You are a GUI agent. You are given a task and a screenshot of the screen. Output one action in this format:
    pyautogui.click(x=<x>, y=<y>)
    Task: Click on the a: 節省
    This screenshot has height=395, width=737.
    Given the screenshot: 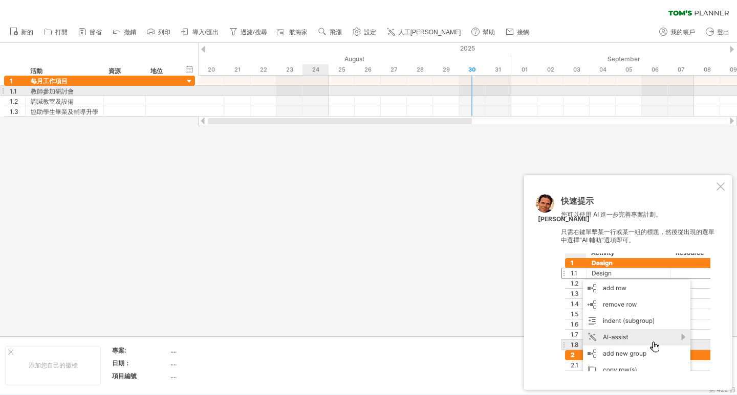 What is the action you would take?
    pyautogui.click(x=90, y=32)
    